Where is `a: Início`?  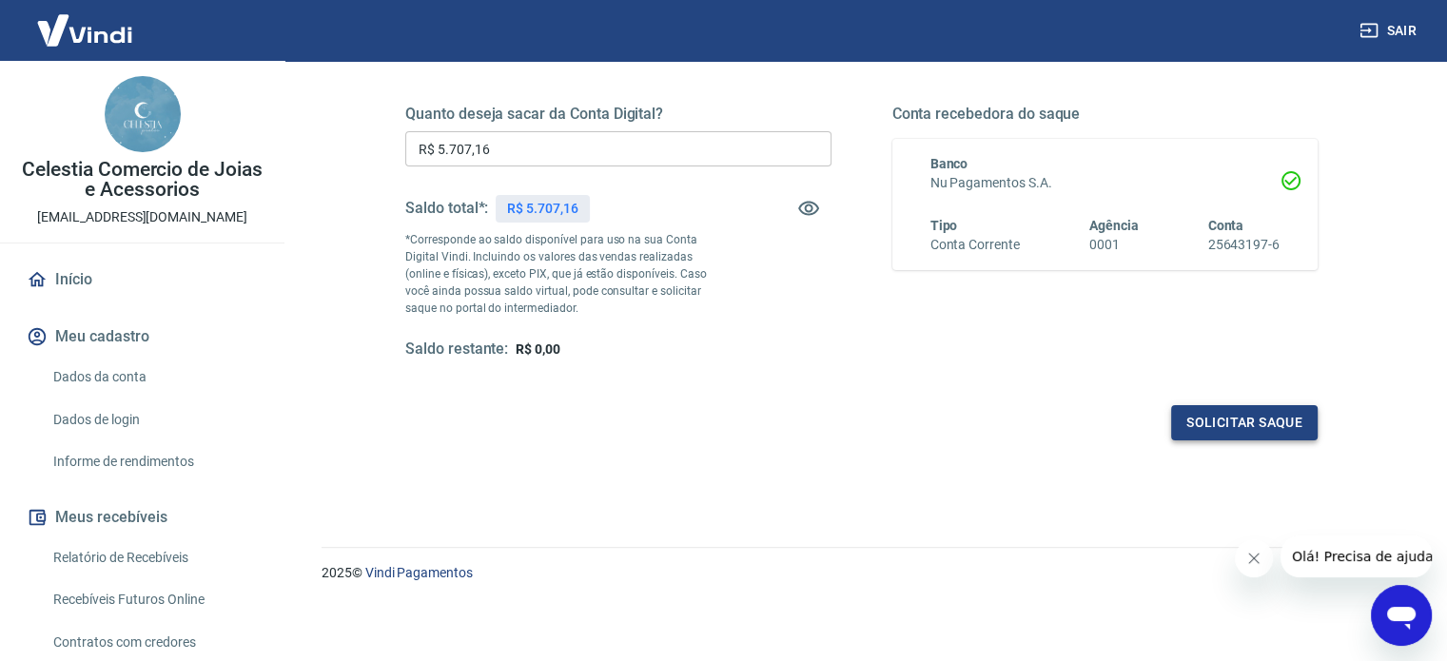
a: Início is located at coordinates (142, 280).